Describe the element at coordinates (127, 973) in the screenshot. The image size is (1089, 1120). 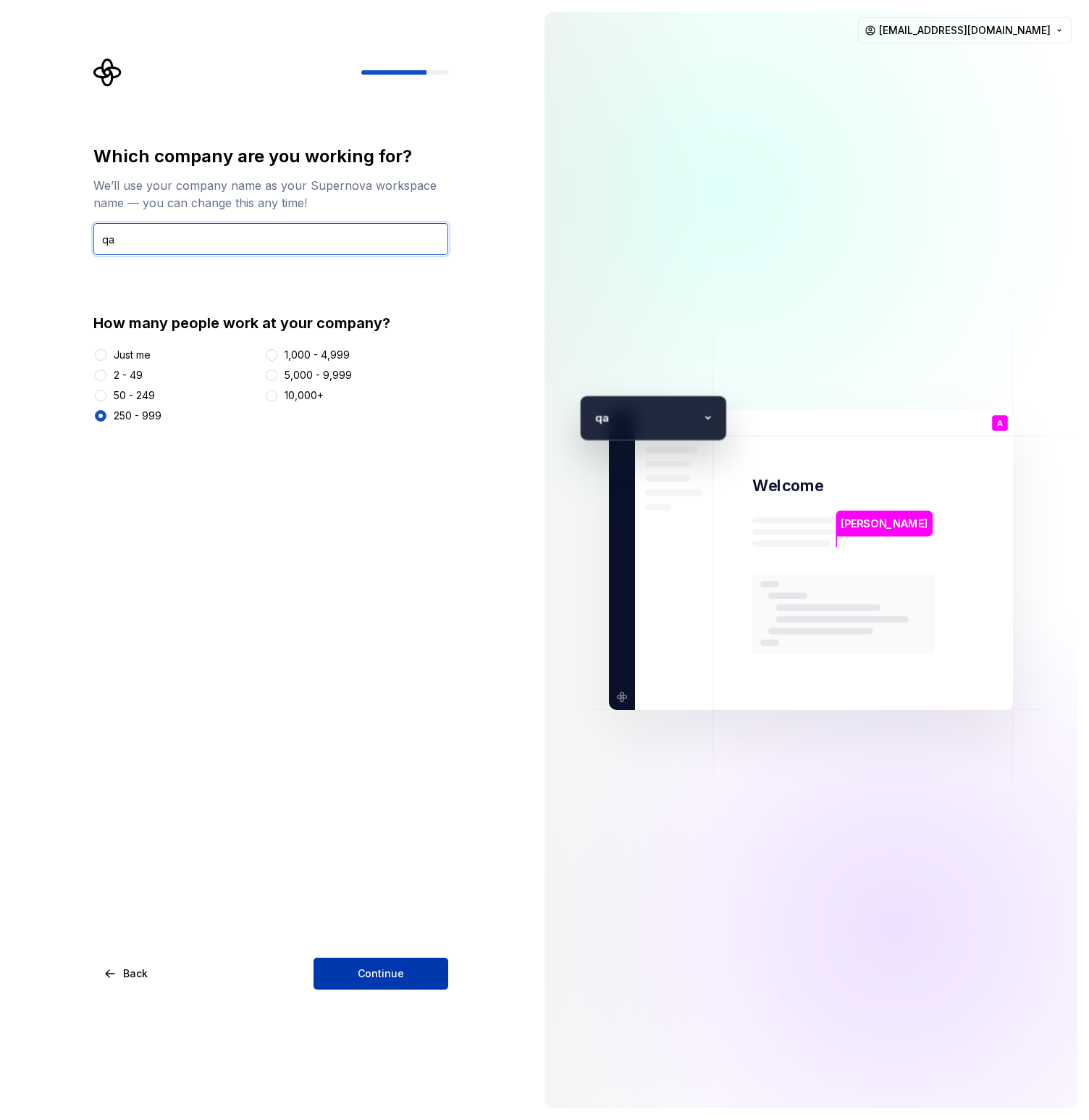
I see `button: Back` at that location.